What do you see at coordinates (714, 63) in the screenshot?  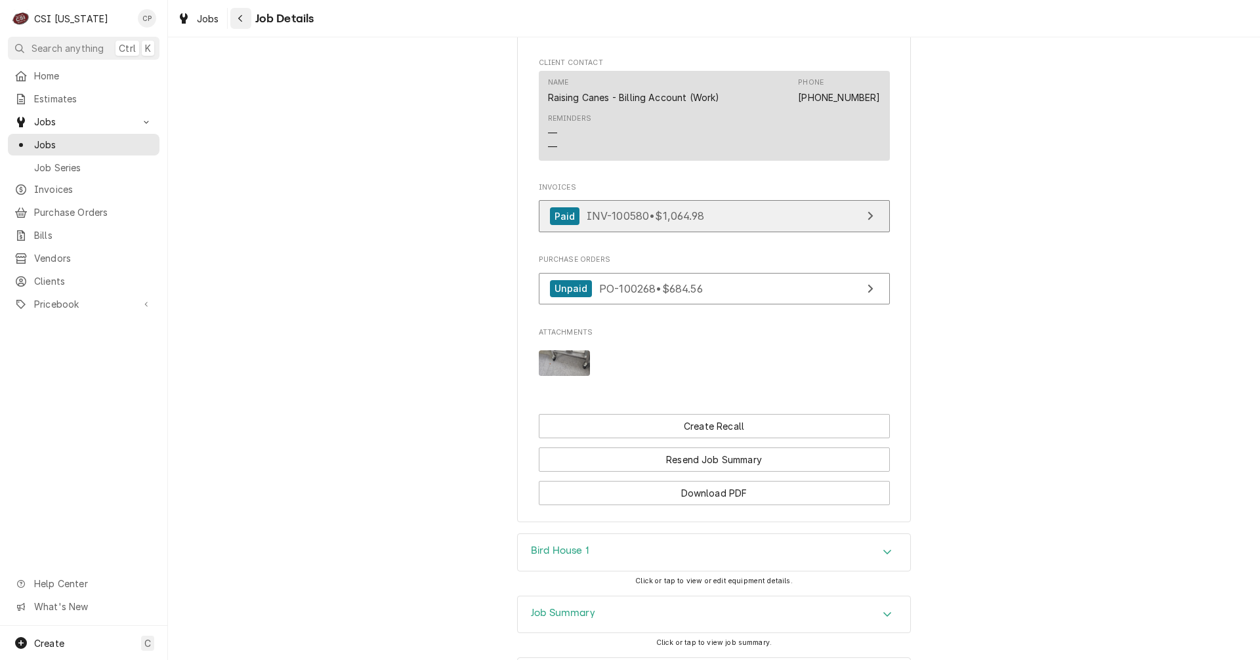 I see `span: Client Contact` at bounding box center [714, 63].